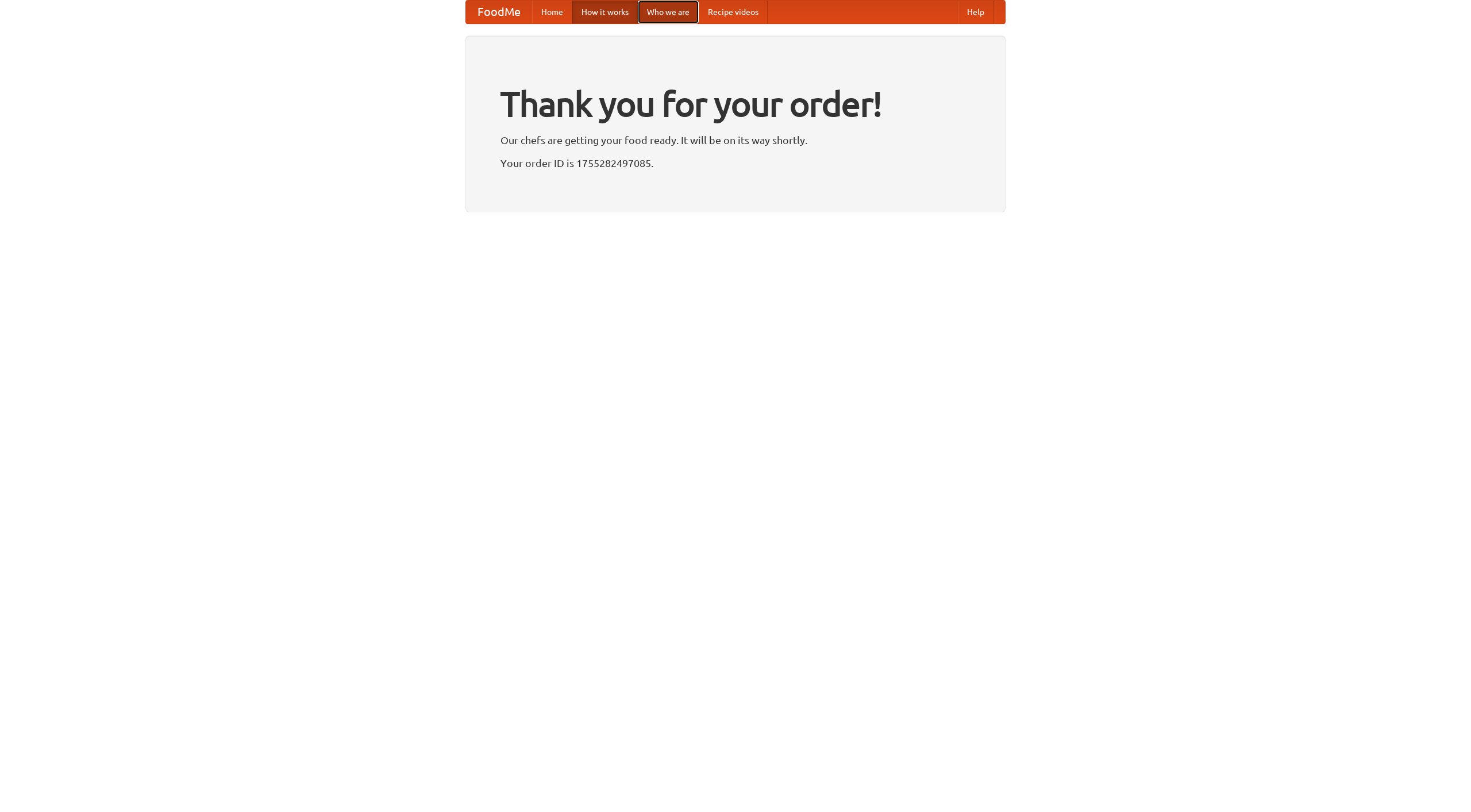 The height and width of the screenshot is (812, 1471). I want to click on h1: Thank you for your order!, so click(735, 104).